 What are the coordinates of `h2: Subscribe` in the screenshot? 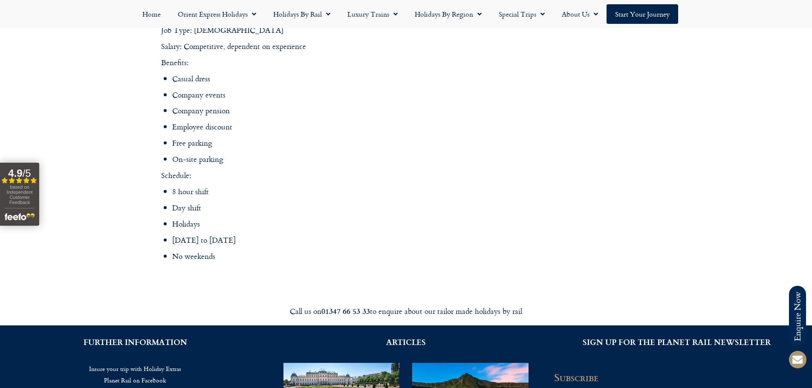 It's located at (620, 378).